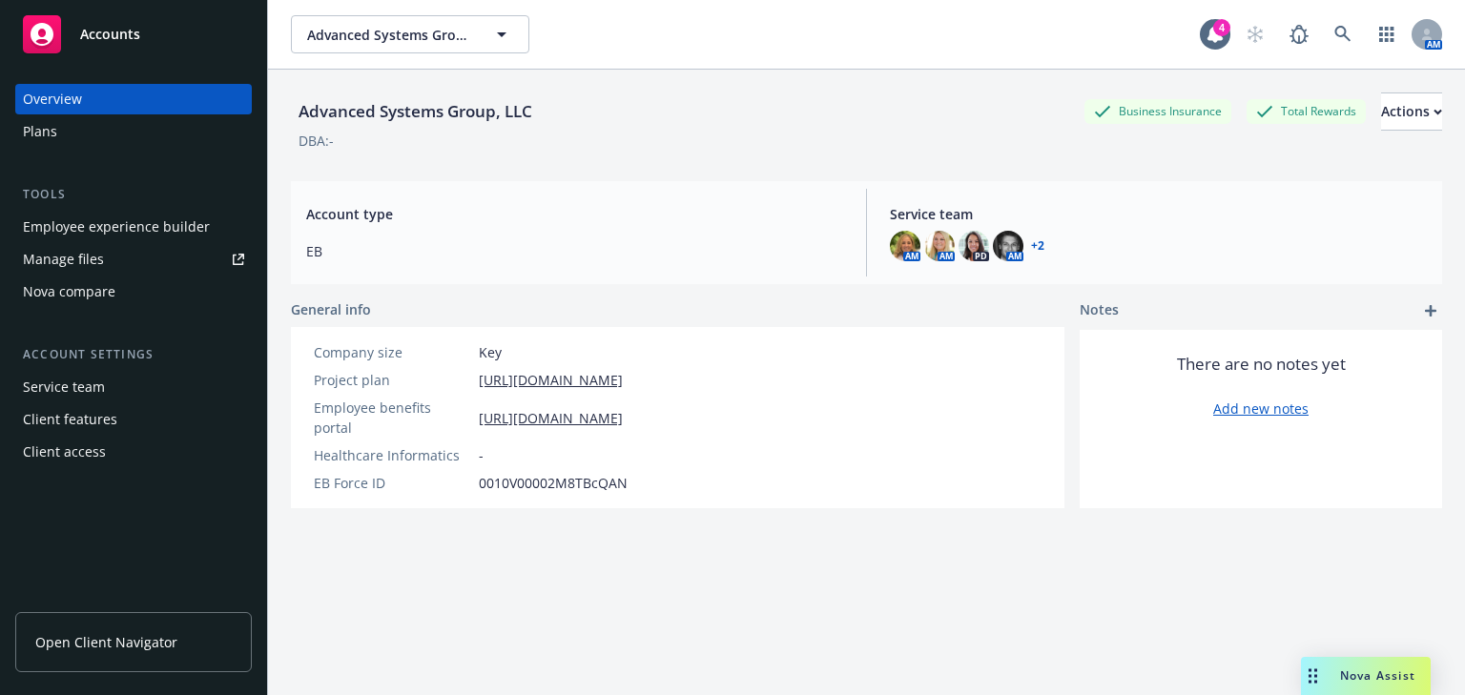  I want to click on div: Tools, so click(134, 195).